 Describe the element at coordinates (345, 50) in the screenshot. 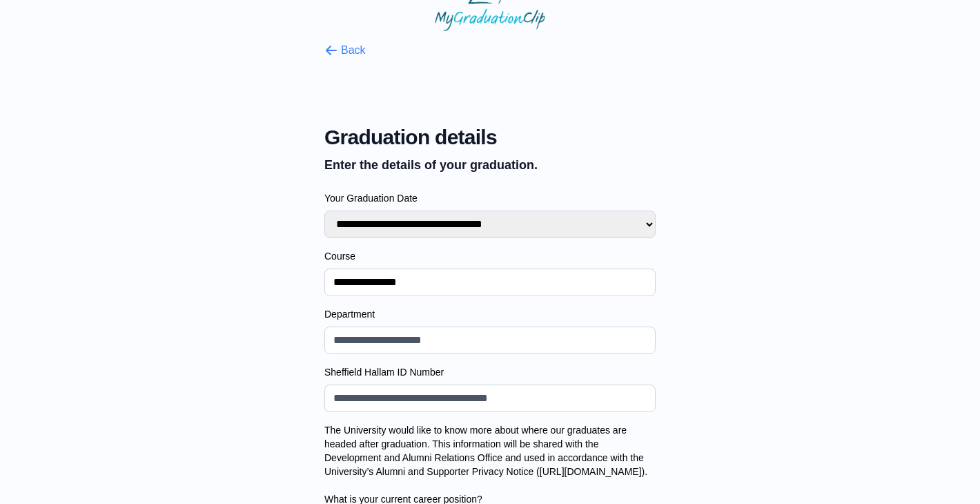

I see `button: Back` at that location.